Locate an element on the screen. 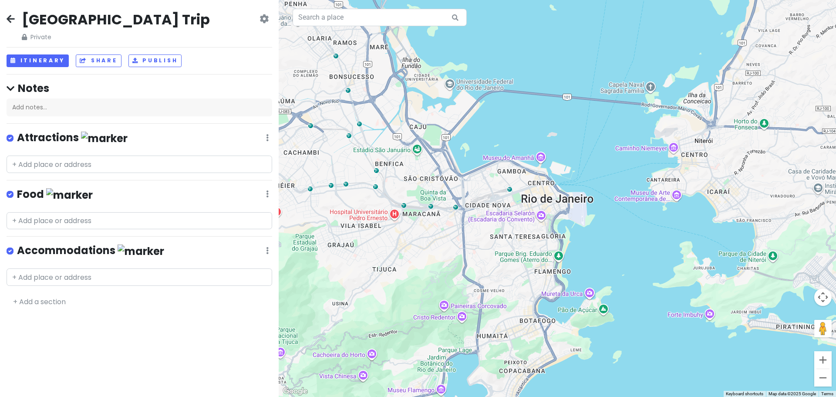 This screenshot has width=836, height=397. input: Search a place is located at coordinates (380, 17).